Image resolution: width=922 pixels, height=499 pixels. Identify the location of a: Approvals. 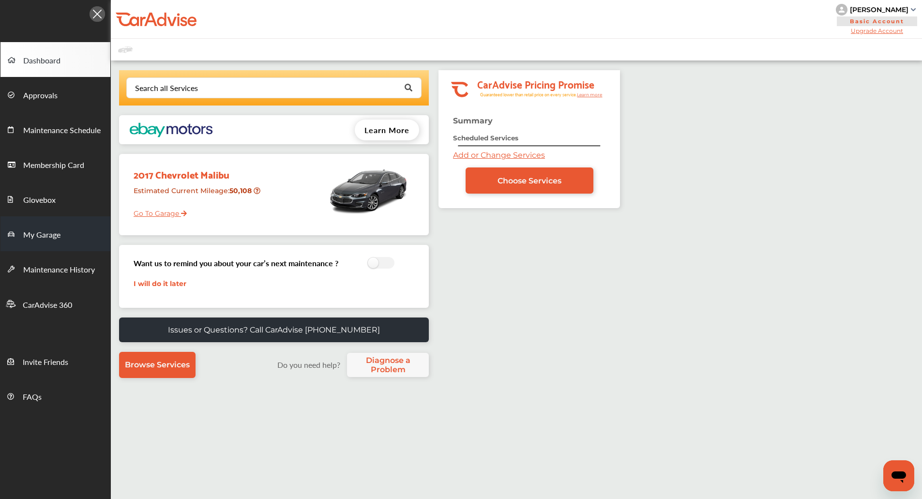
(55, 94).